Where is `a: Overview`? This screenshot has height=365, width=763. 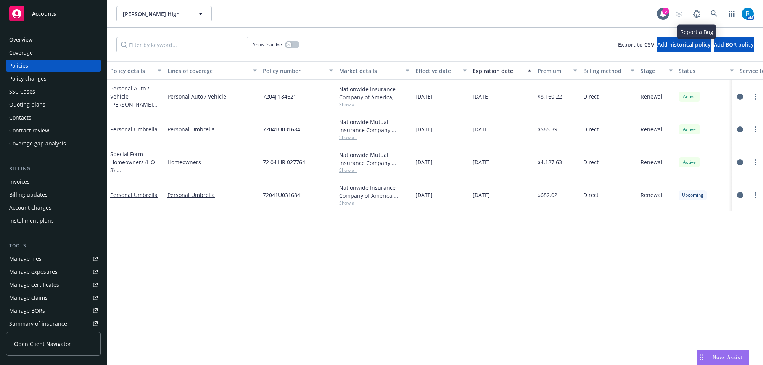 a: Overview is located at coordinates (53, 40).